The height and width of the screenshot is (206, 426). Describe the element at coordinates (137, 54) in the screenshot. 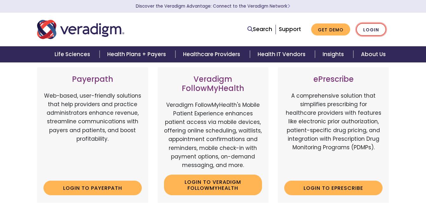

I see `a: Health Plans + Payers` at that location.